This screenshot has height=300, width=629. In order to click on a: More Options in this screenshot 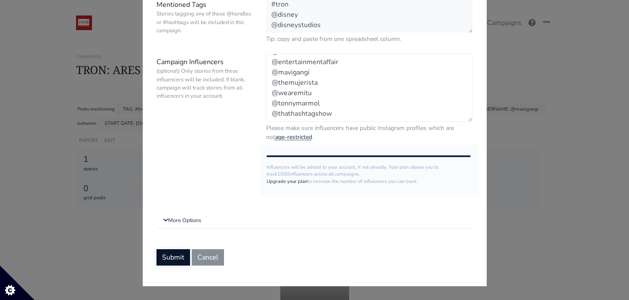, I will do `click(315, 221)`.